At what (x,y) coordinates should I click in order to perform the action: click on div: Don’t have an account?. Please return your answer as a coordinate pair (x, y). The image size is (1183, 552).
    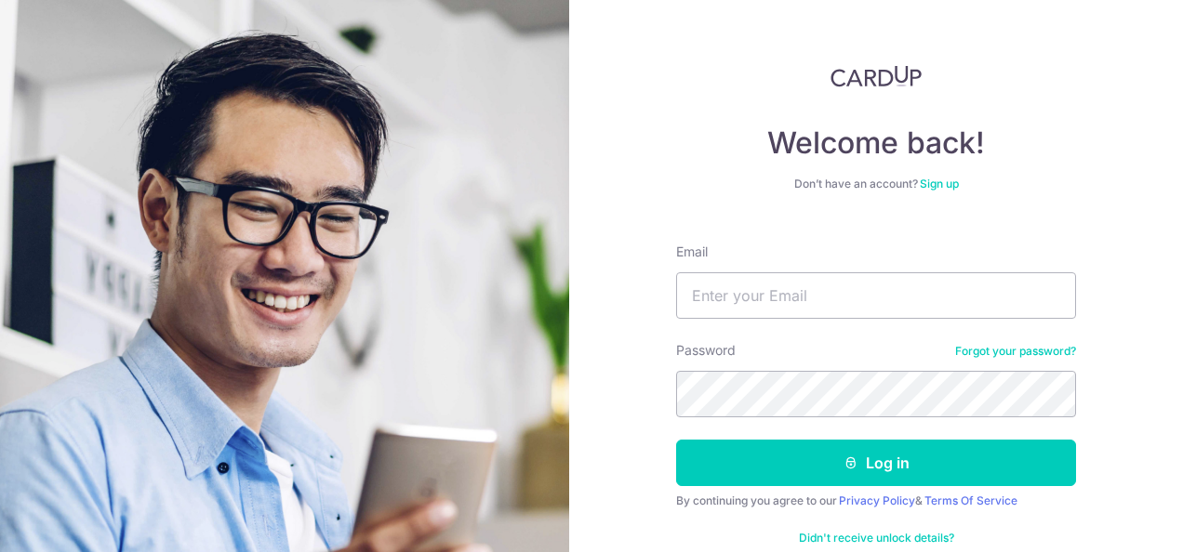
    Looking at the image, I should click on (876, 184).